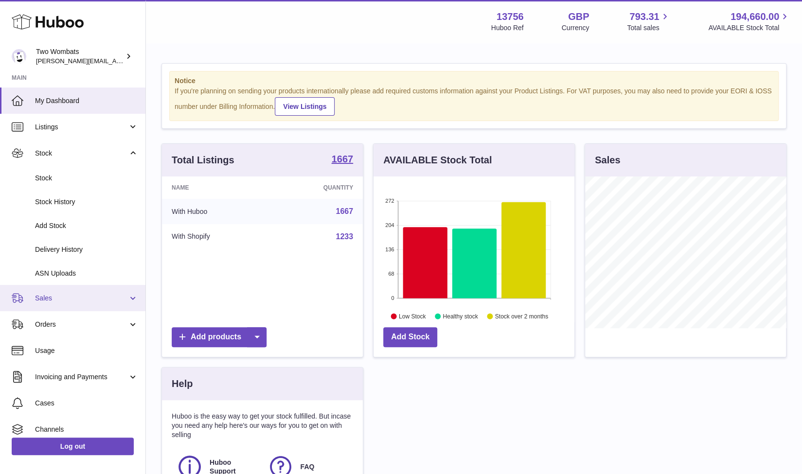 The width and height of the screenshot is (802, 474). Describe the element at coordinates (216, 237) in the screenshot. I see `td: With Shopify` at that location.